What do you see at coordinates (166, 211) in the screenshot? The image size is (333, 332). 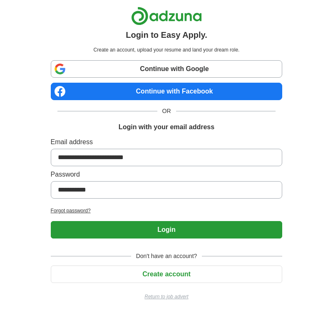 I see `h2: Forgot password?` at bounding box center [166, 211].